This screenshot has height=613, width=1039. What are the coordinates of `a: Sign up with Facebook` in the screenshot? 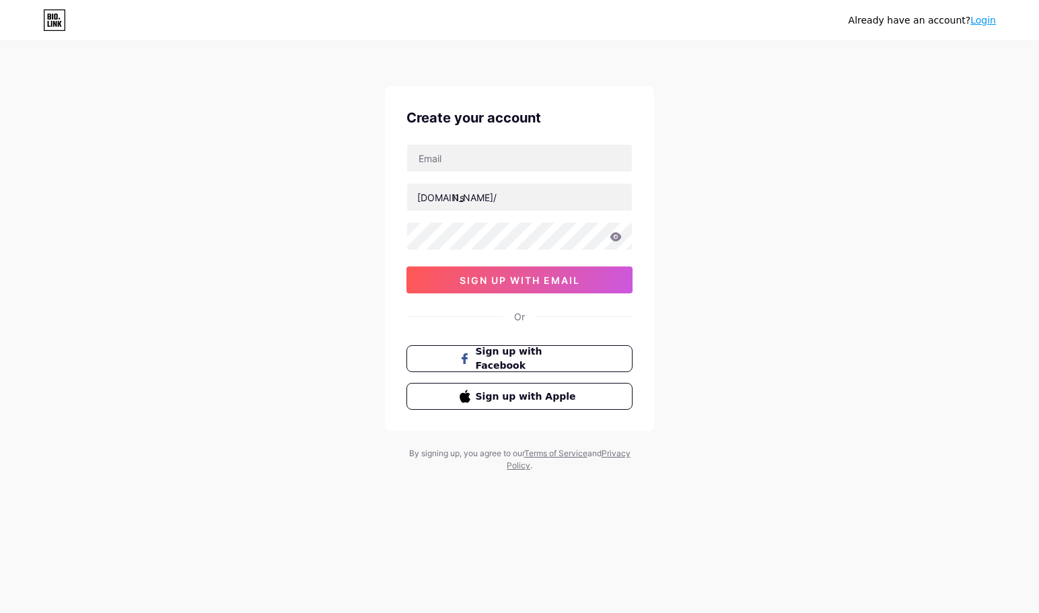 It's located at (519, 359).